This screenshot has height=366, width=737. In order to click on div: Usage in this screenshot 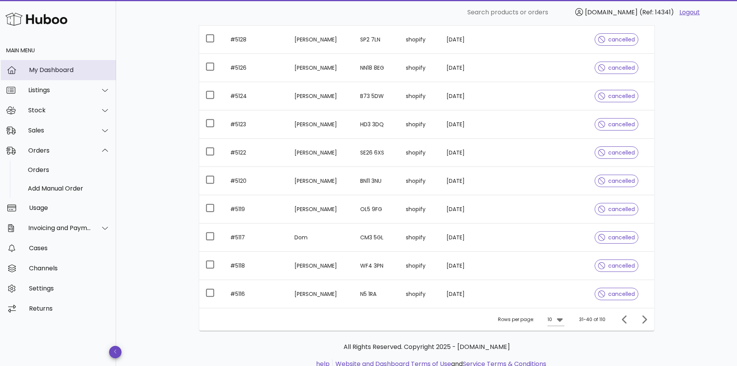, I will do `click(69, 207)`.